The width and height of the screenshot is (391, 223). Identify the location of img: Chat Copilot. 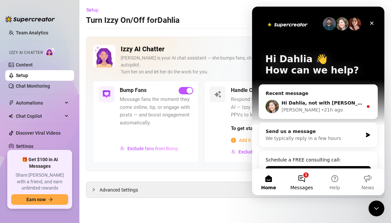
(11, 116).